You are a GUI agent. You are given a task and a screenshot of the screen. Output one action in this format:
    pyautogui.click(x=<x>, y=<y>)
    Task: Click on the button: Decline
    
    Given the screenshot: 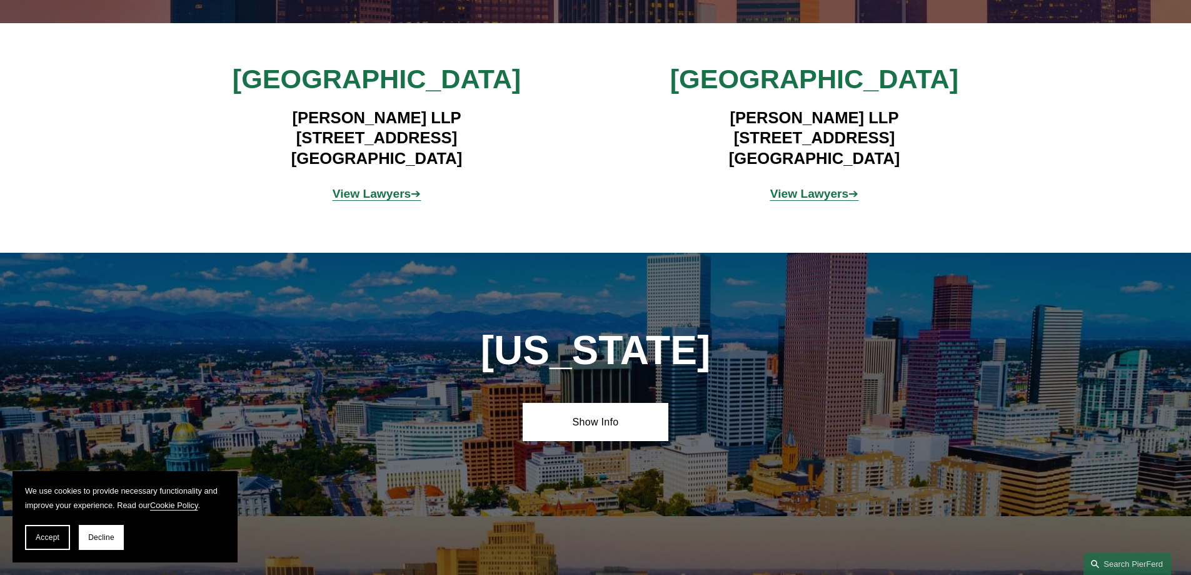 What is the action you would take?
    pyautogui.click(x=101, y=537)
    